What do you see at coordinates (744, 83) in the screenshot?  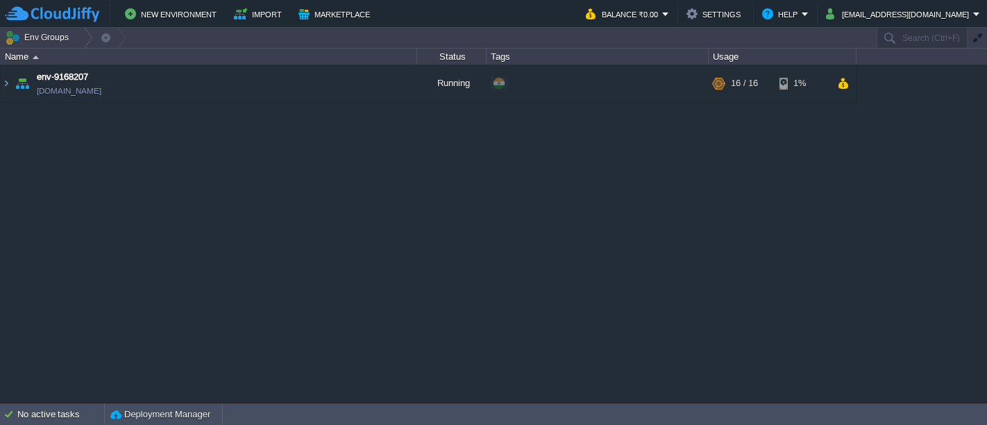 I see `div: 16 / 16` at bounding box center [744, 83].